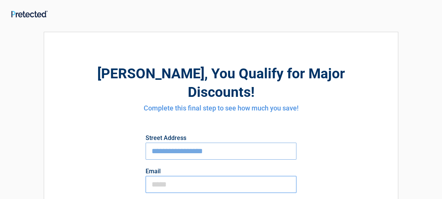  Describe the element at coordinates (221, 171) in the screenshot. I see `label: Email` at that location.